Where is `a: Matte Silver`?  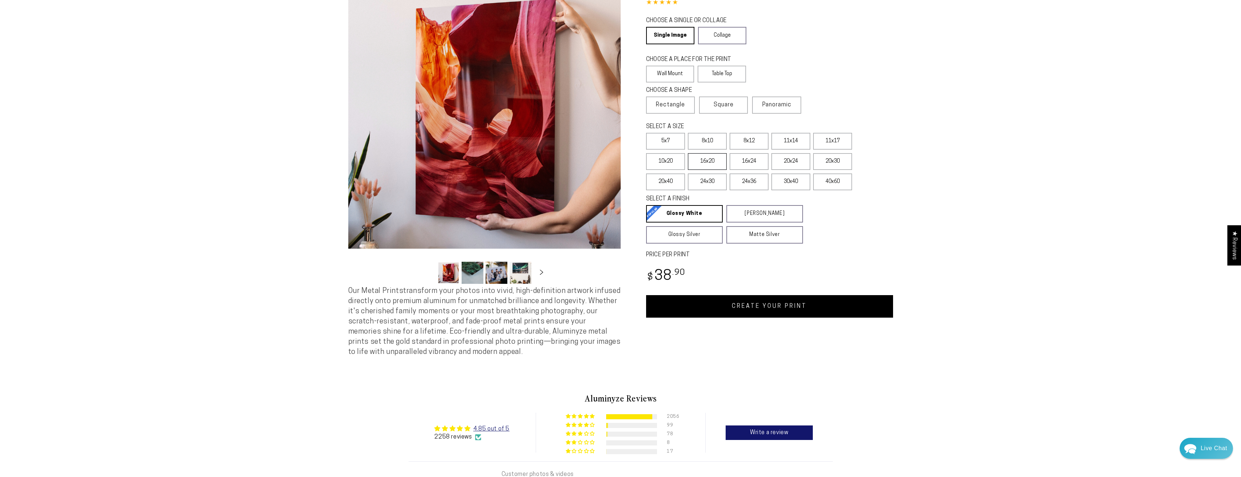 a: Matte Silver is located at coordinates (764, 235).